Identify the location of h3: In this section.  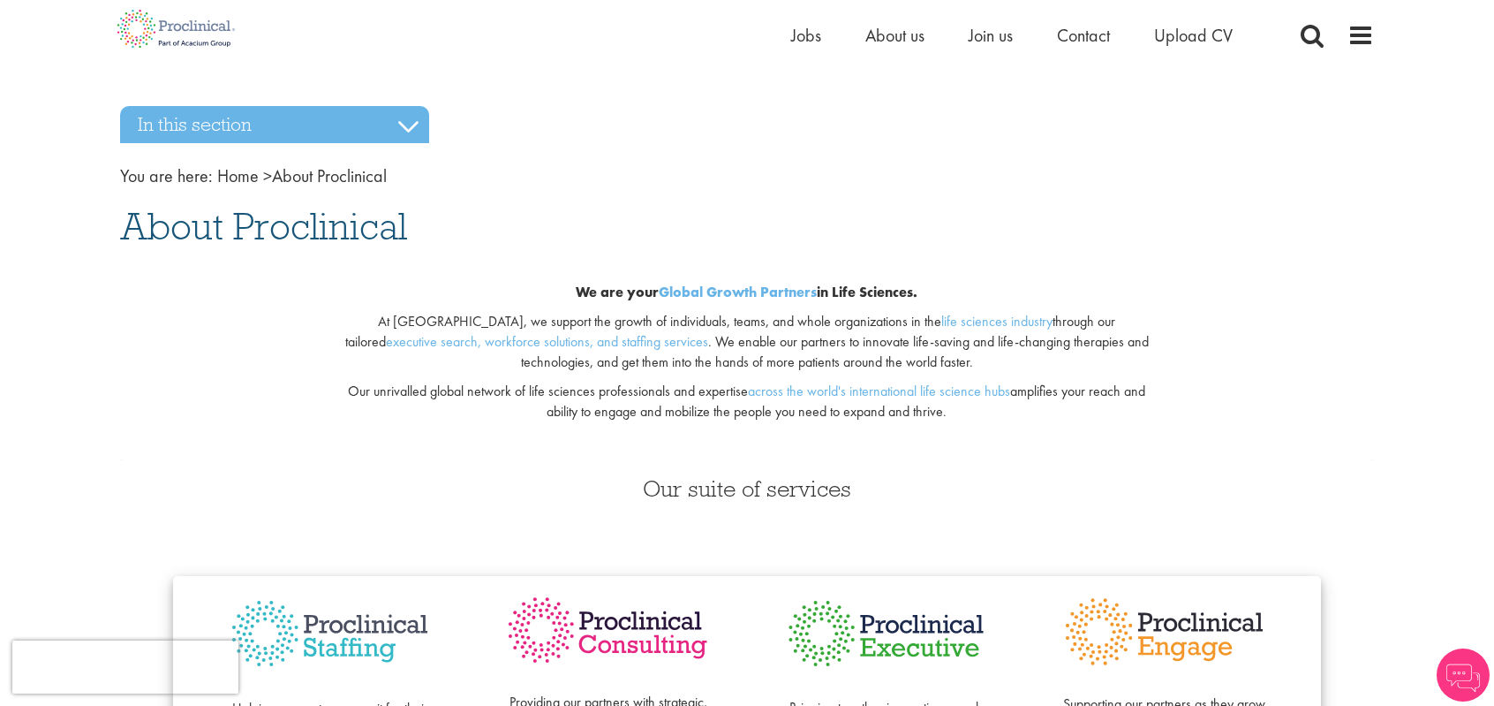
(275, 125).